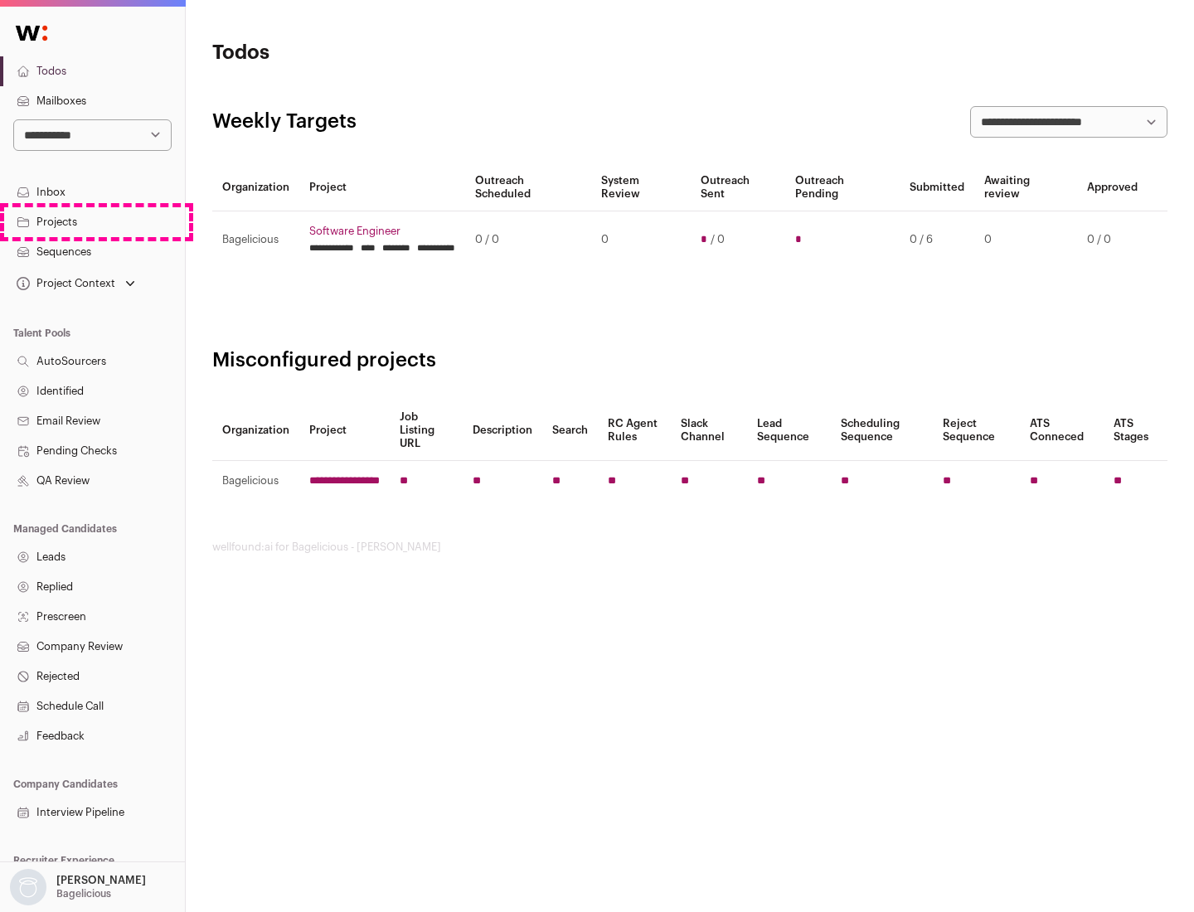 The height and width of the screenshot is (912, 1194). Describe the element at coordinates (738, 187) in the screenshot. I see `th: Outreach Sent` at that location.